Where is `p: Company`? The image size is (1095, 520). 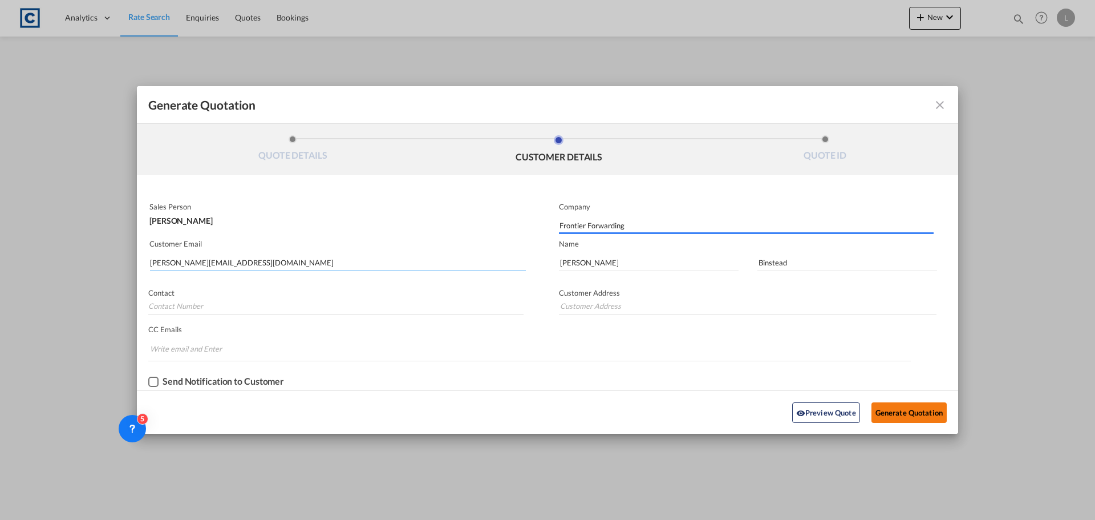
p: Company is located at coordinates (746, 206).